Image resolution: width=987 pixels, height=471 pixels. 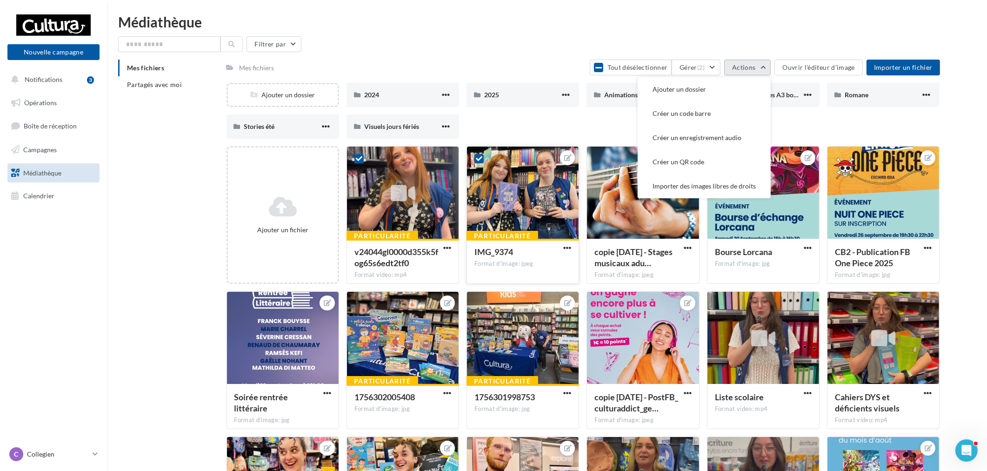 What do you see at coordinates (696, 67) in the screenshot?
I see `button: Gérer(2)` at bounding box center [696, 67].